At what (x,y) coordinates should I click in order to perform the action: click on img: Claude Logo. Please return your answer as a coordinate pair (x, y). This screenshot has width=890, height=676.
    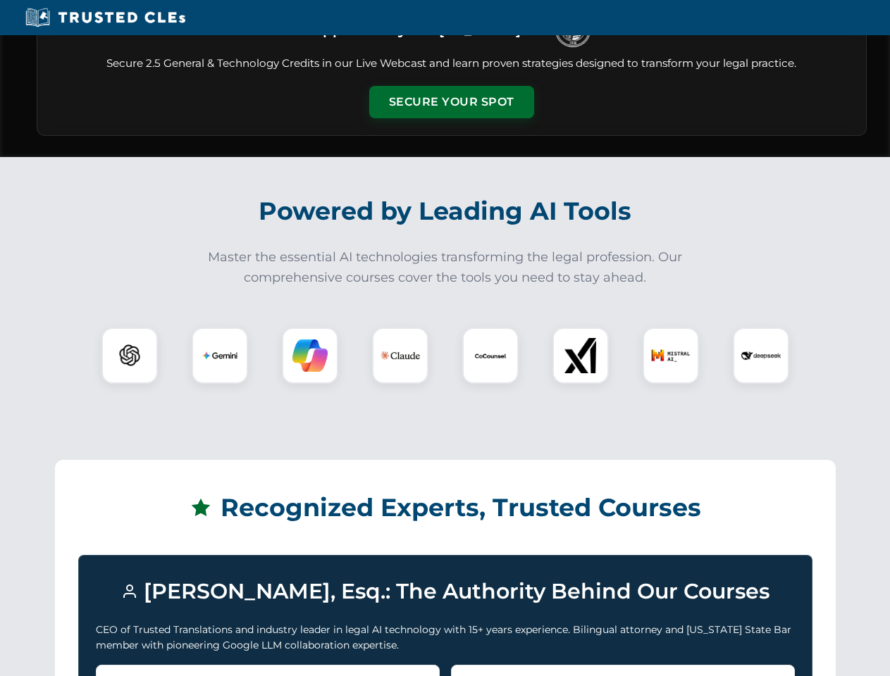
    Looking at the image, I should click on (400, 356).